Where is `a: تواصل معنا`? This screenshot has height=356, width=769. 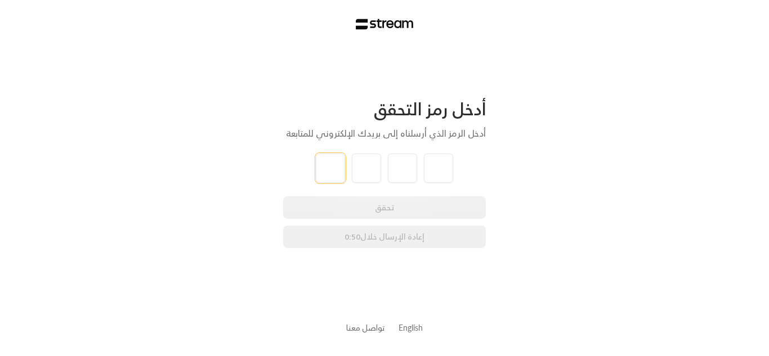 a: تواصل معنا is located at coordinates (365, 328).